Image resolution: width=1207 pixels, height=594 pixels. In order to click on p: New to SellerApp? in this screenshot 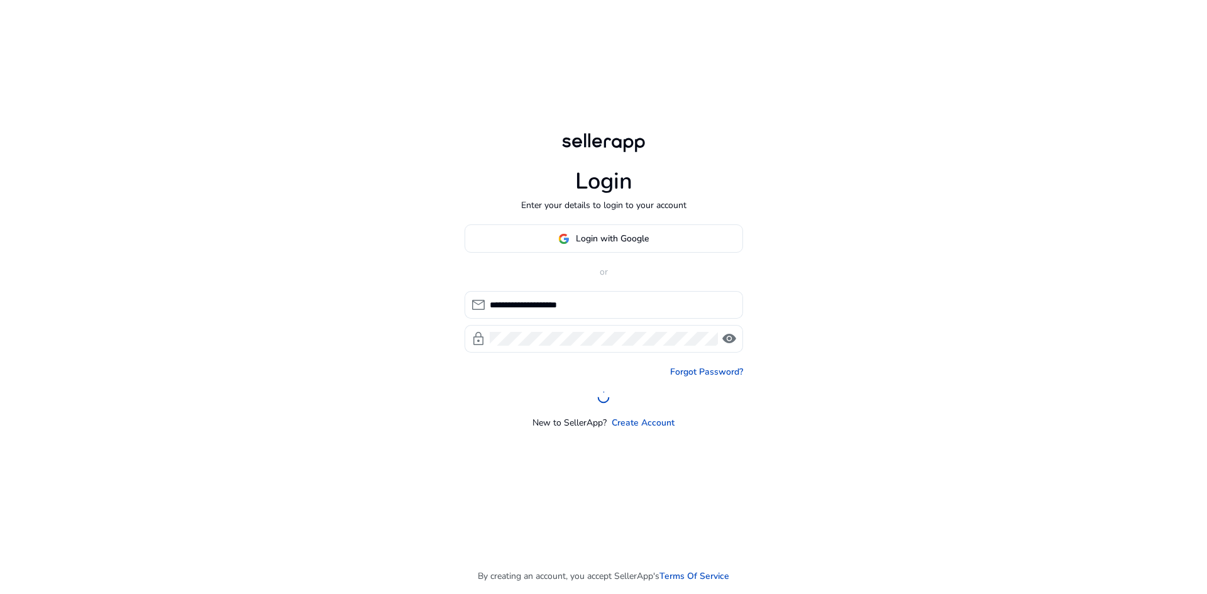, I will do `click(569, 422)`.